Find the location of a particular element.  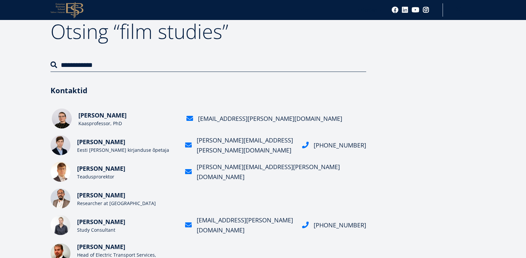

img: Karmo Kroos is located at coordinates (60, 171).